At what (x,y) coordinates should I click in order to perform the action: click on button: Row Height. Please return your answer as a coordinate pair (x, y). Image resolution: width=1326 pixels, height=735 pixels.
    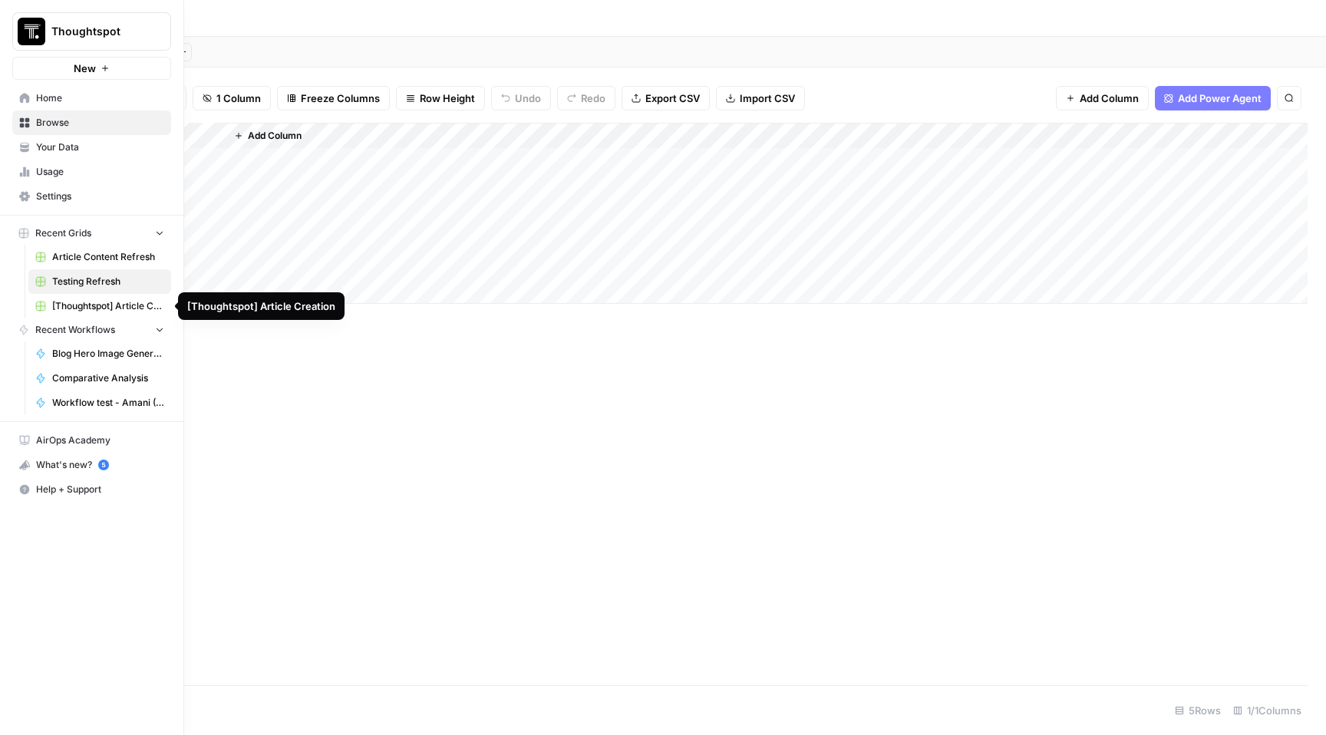
    Looking at the image, I should click on (440, 98).